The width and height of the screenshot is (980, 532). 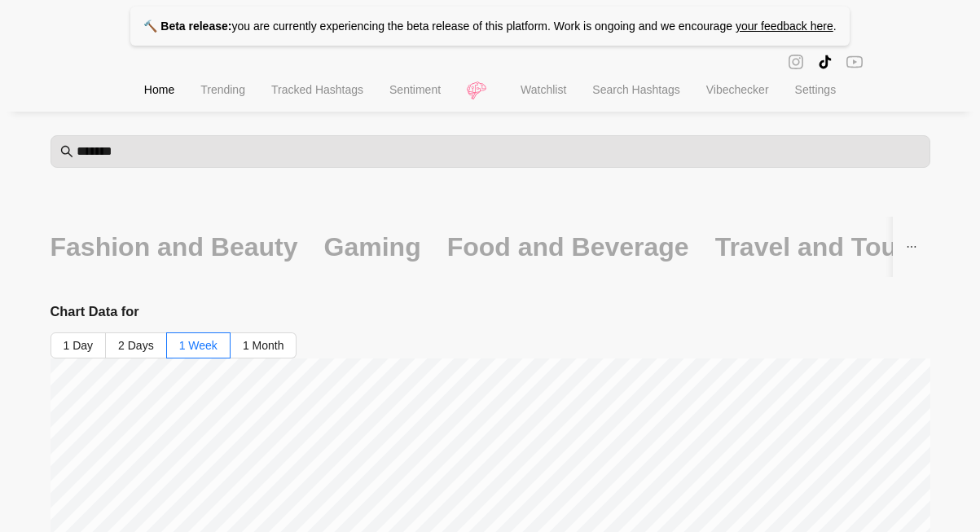 What do you see at coordinates (198, 345) in the screenshot?
I see `span: 1 Week` at bounding box center [198, 345].